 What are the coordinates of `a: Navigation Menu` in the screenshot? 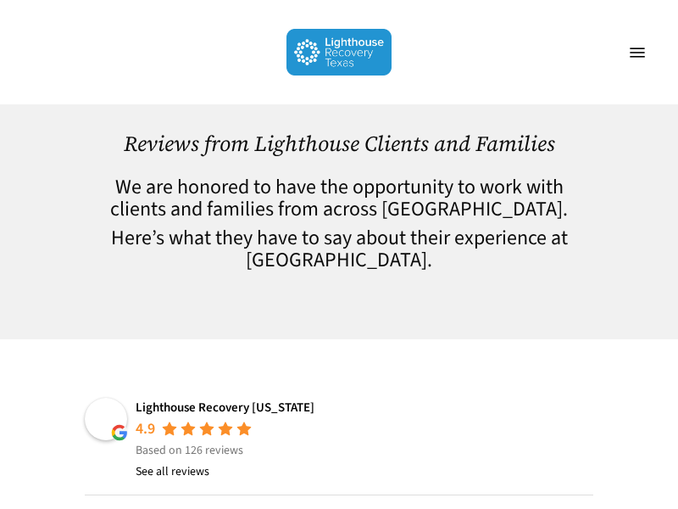 It's located at (637, 53).